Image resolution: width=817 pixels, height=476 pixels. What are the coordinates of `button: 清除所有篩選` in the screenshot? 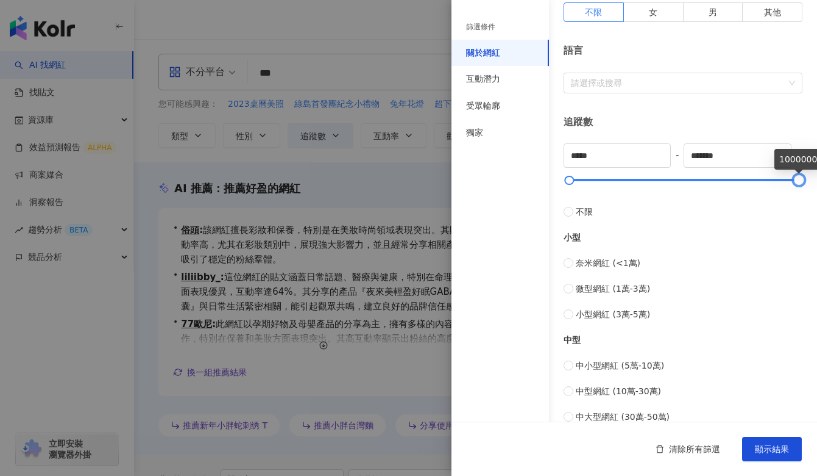 It's located at (688, 449).